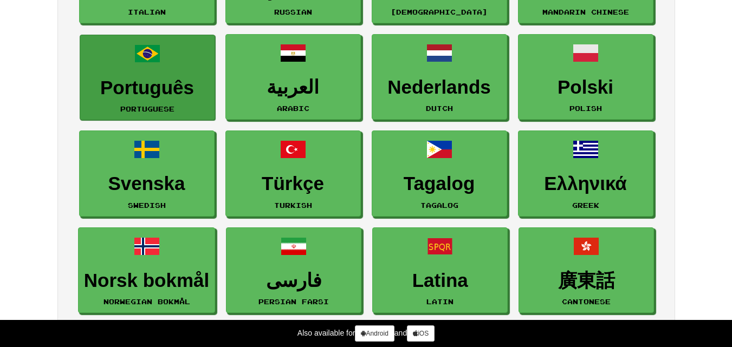 The height and width of the screenshot is (347, 732). I want to click on small: Italian, so click(147, 12).